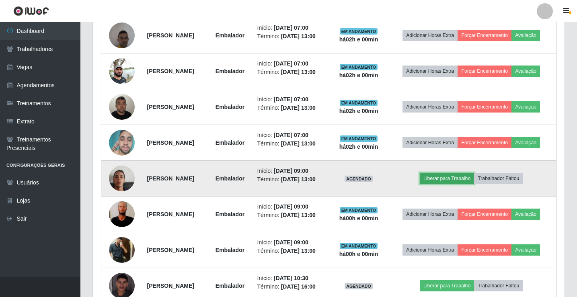 The width and height of the screenshot is (577, 297). I want to click on img: 1701560793571.jpeg, so click(122, 35).